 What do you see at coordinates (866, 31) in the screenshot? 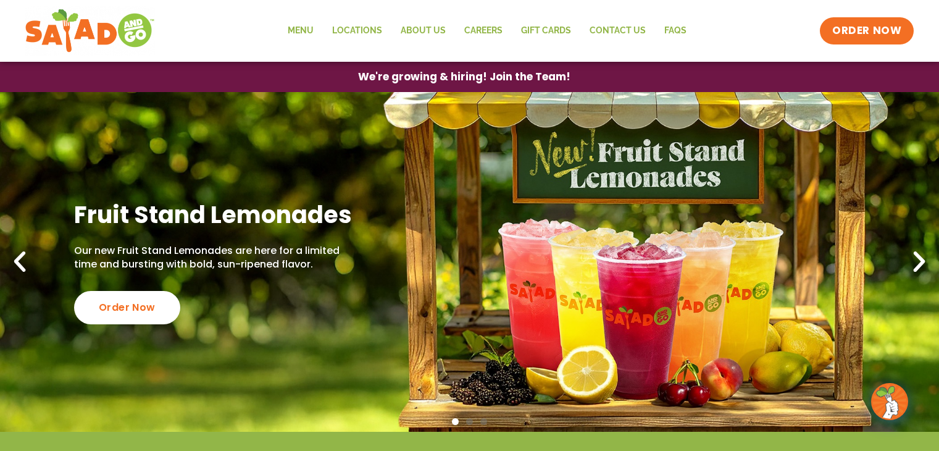
I see `span: ORDER NOW` at bounding box center [866, 31].